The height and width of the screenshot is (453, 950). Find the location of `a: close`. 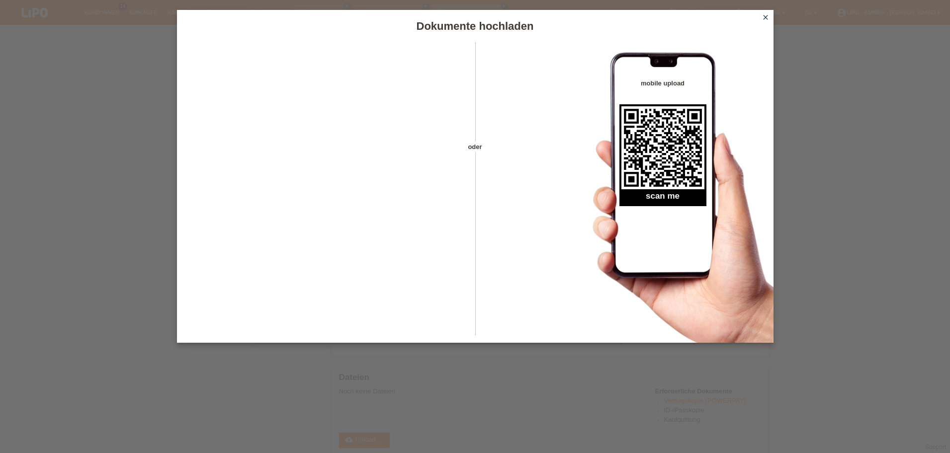

a: close is located at coordinates (766, 18).